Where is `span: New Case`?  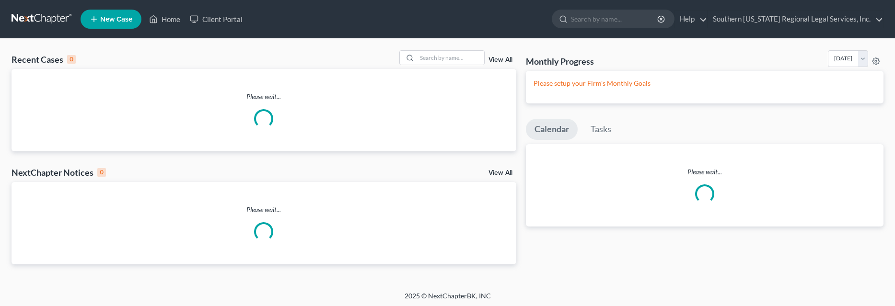 span: New Case is located at coordinates (116, 19).